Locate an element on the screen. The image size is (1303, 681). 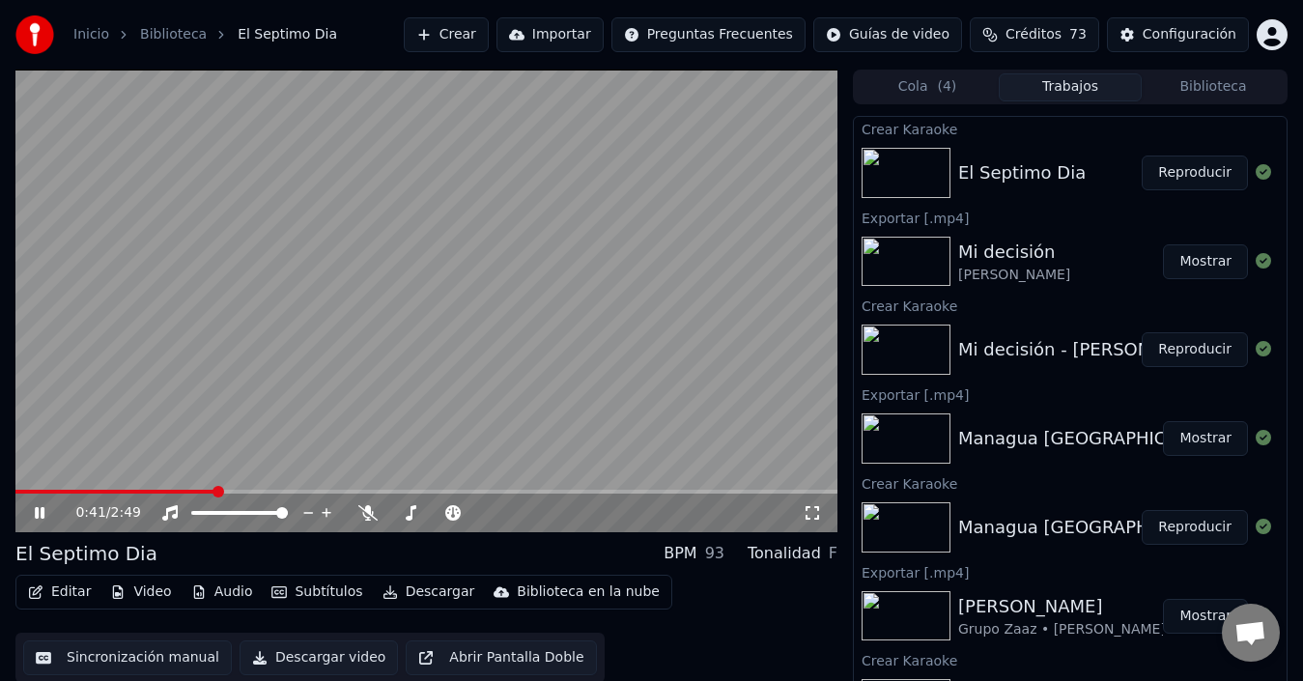
button: Descargar is located at coordinates (429, 592).